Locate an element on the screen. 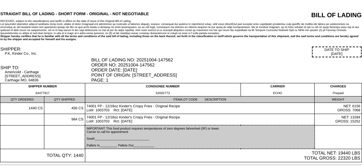  div: SHIPPER: is located at coordinates (45, 49).